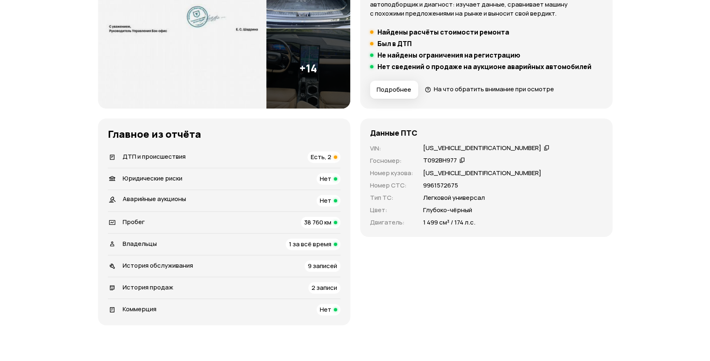 Image resolution: width=710 pixels, height=361 pixels. I want to click on button: Подробнее, so click(394, 90).